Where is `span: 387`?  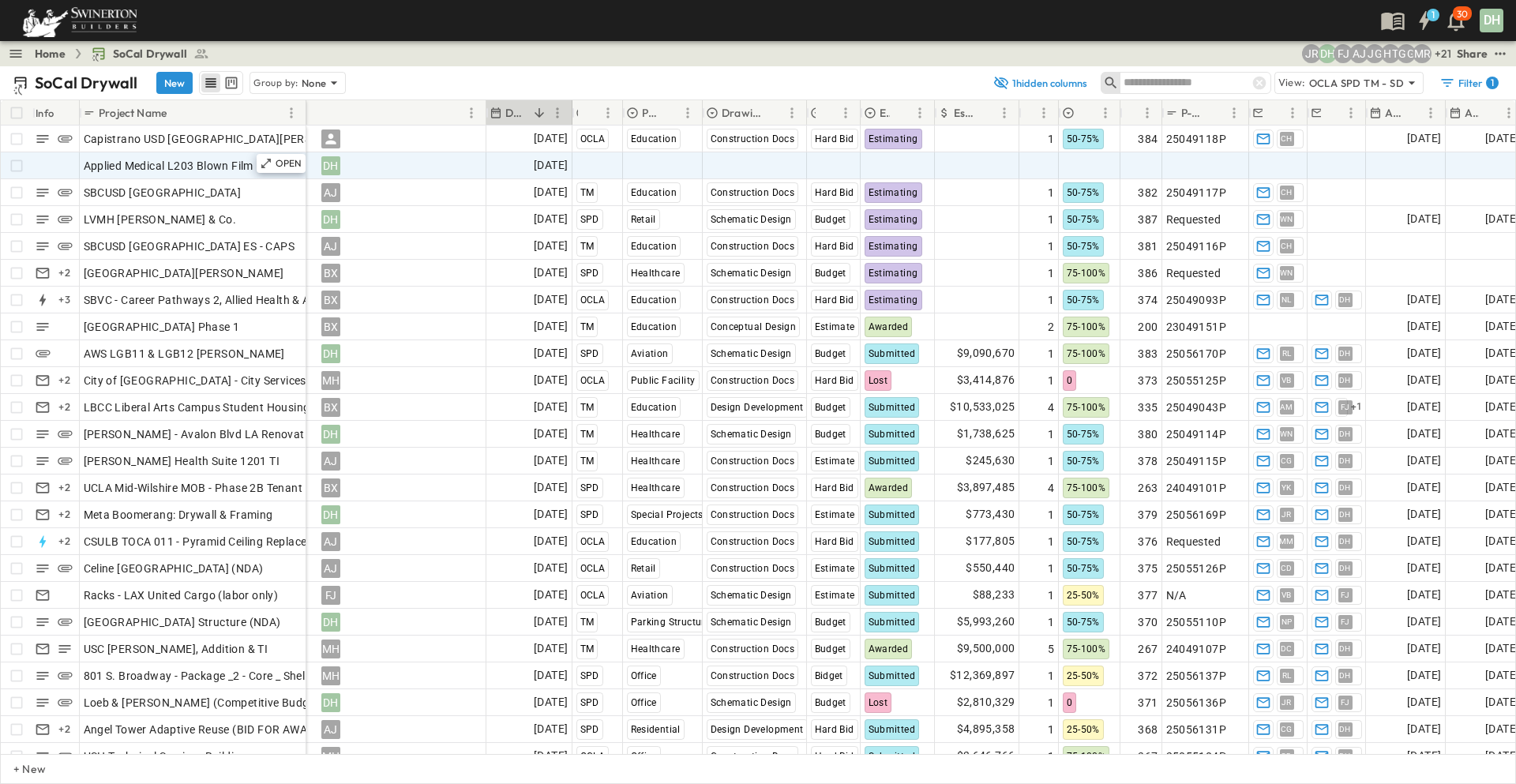 span: 387 is located at coordinates (1148, 220).